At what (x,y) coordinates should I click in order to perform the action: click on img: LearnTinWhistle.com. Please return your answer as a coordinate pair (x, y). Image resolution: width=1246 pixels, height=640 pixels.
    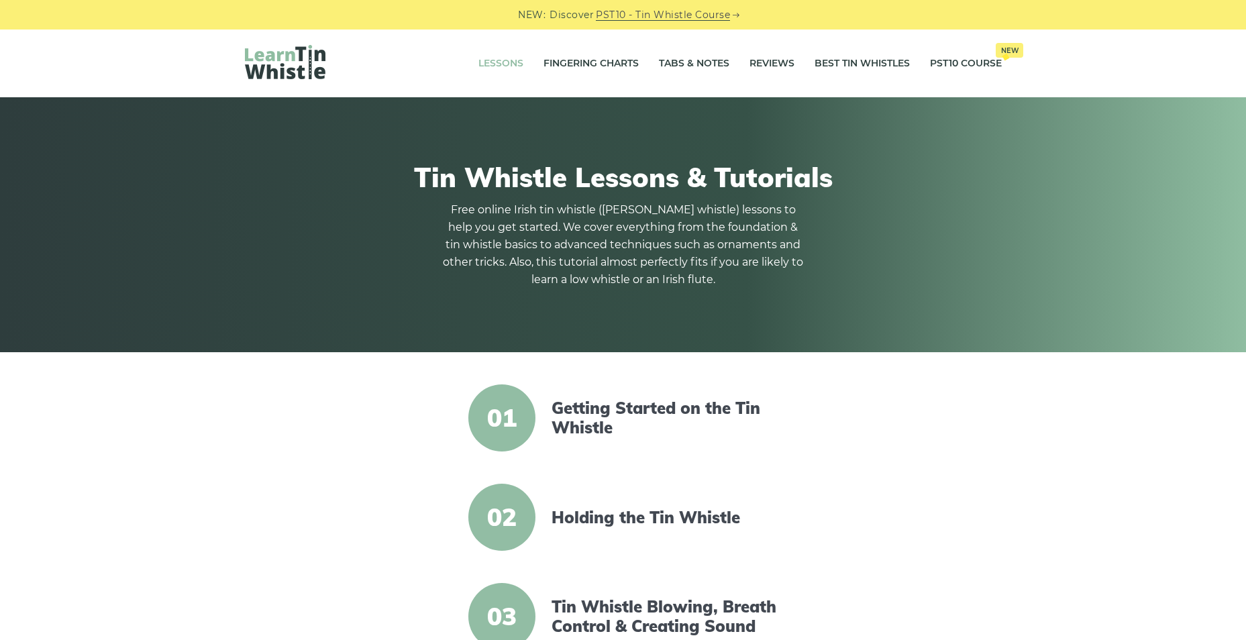
    Looking at the image, I should click on (285, 62).